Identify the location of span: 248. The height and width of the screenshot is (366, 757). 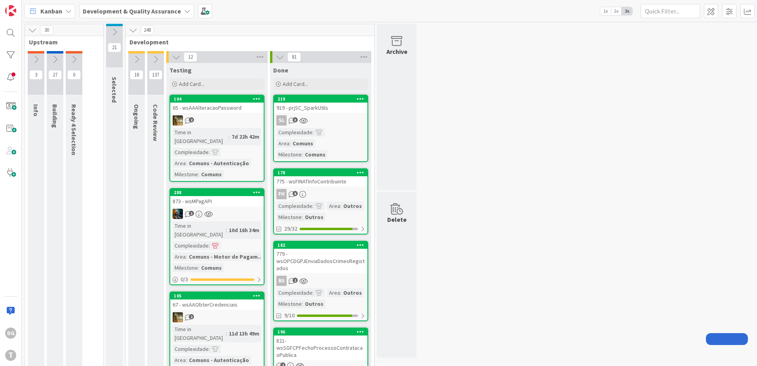
(147, 30).